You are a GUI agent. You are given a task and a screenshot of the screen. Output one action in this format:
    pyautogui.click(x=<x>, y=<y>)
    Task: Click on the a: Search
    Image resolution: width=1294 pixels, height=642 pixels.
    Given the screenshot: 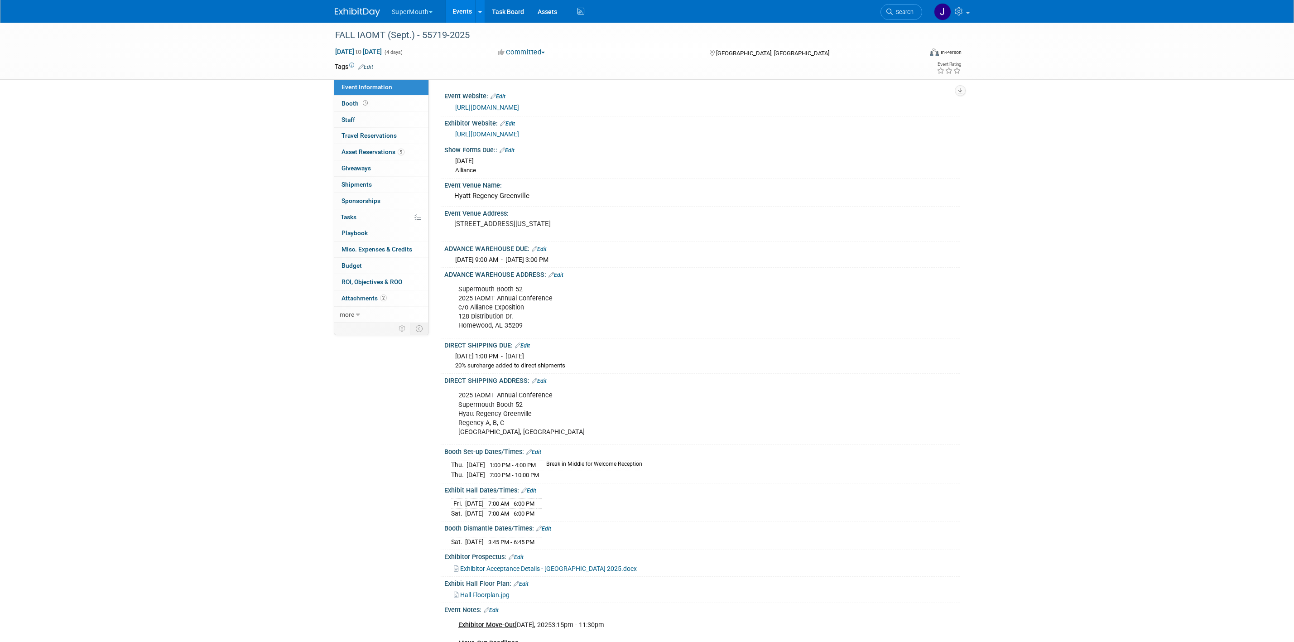 What is the action you would take?
    pyautogui.click(x=901, y=12)
    